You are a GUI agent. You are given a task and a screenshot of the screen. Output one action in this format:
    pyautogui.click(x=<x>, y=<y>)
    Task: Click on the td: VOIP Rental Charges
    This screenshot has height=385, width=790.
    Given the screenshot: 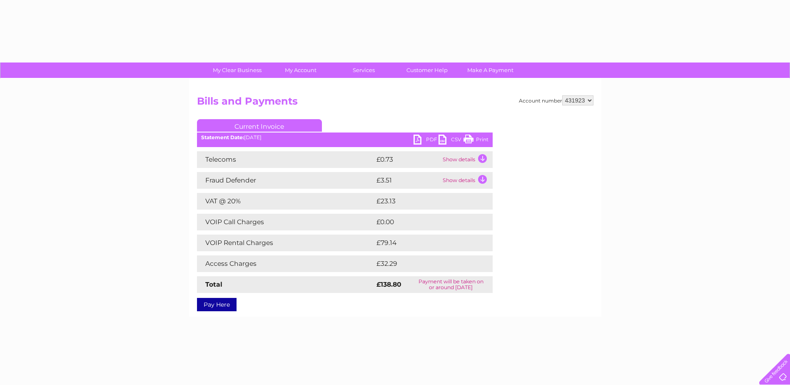 What is the action you would take?
    pyautogui.click(x=286, y=243)
    